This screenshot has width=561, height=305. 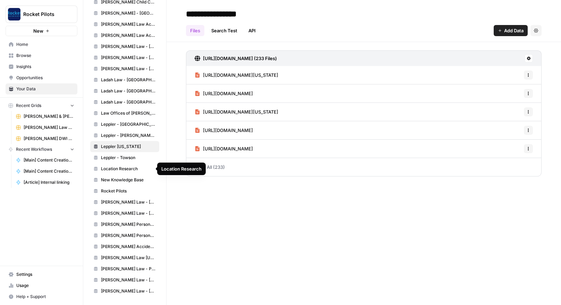 What do you see at coordinates (45, 67) in the screenshot?
I see `span: Insights` at bounding box center [45, 67].